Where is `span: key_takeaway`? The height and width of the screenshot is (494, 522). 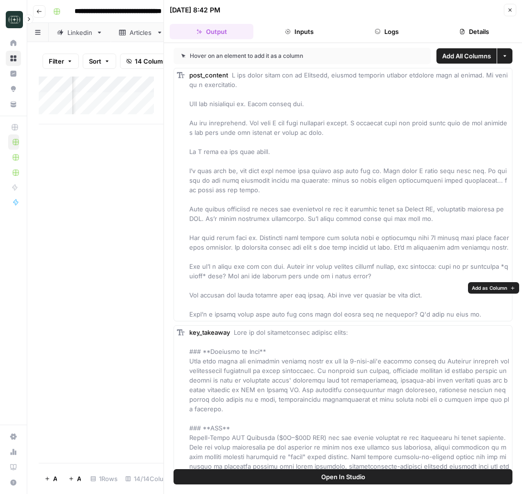
span: key_takeaway is located at coordinates (209, 332).